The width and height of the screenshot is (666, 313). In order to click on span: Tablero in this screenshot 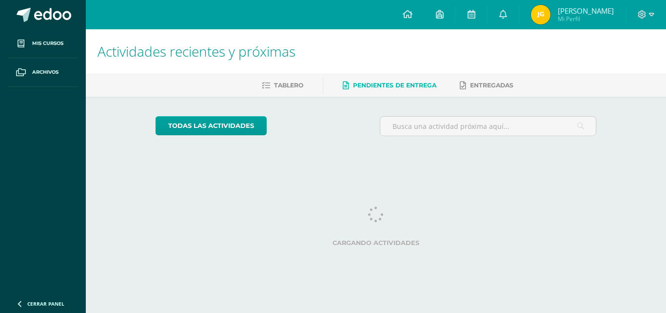, I will do `click(289, 85)`.